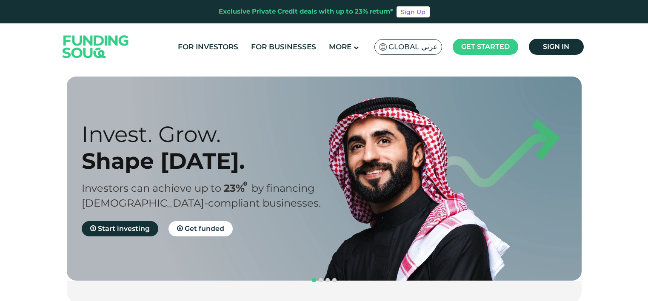 The height and width of the screenshot is (301, 648). What do you see at coordinates (120, 229) in the screenshot?
I see `a: Start investing` at bounding box center [120, 229].